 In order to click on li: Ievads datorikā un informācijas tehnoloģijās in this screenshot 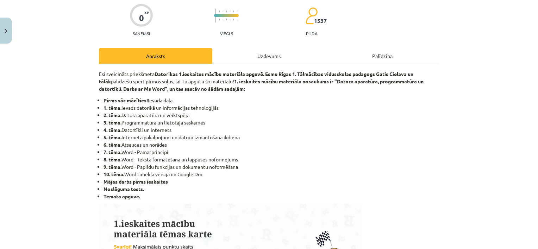, I will do `click(271, 108)`.